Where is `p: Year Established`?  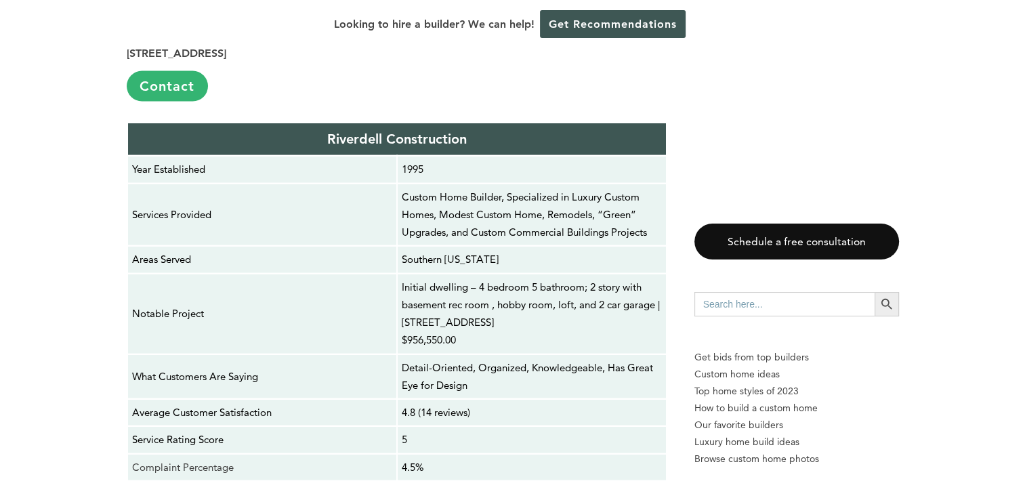
p: Year Established is located at coordinates (262, 169).